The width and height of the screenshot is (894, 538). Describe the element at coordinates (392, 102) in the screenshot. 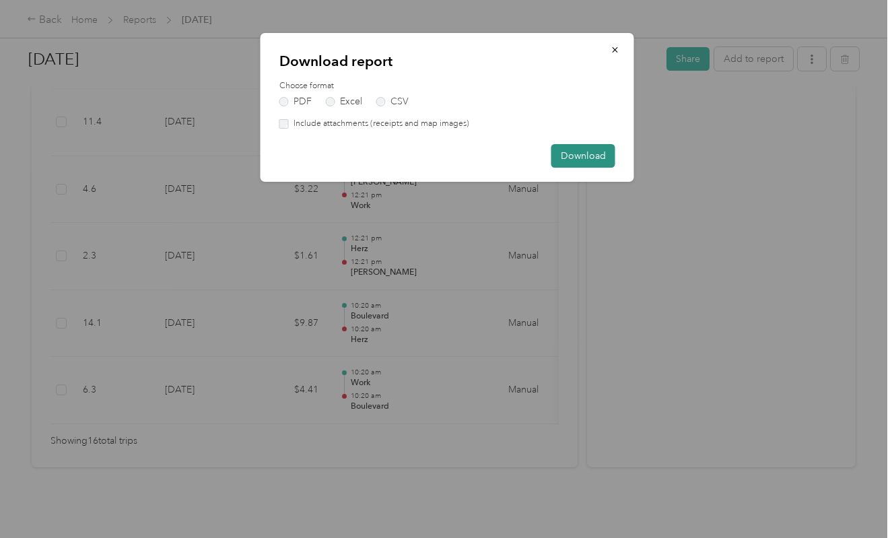

I see `label: CSV` at that location.